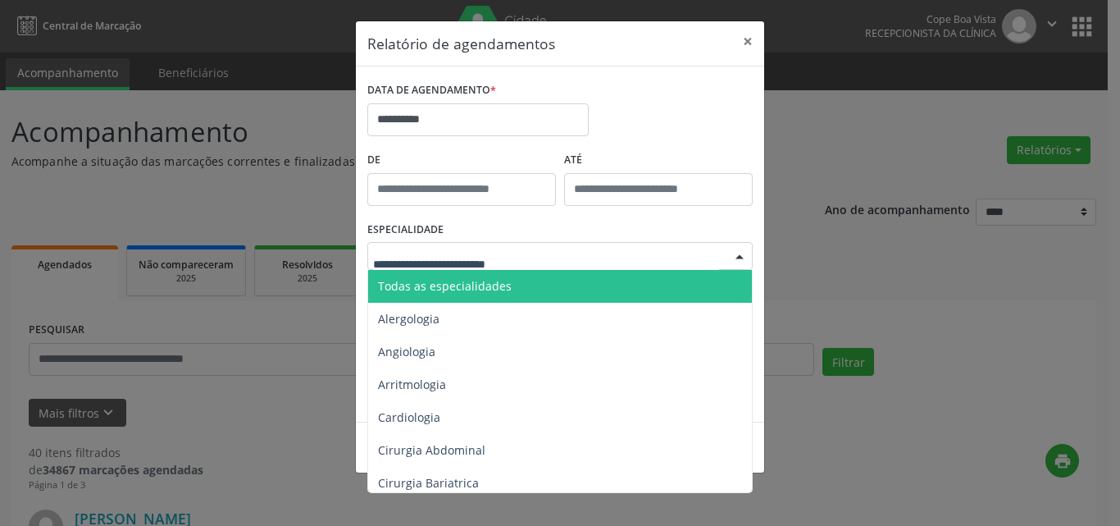 This screenshot has height=526, width=1120. What do you see at coordinates (444, 285) in the screenshot?
I see `span: Todas as especialidades` at bounding box center [444, 285].